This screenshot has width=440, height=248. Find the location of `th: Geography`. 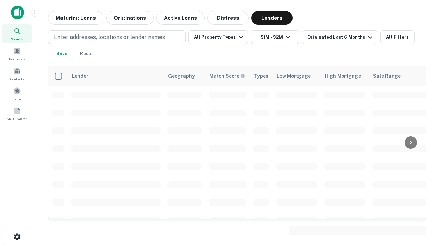

th: Geography is located at coordinates (185, 76).